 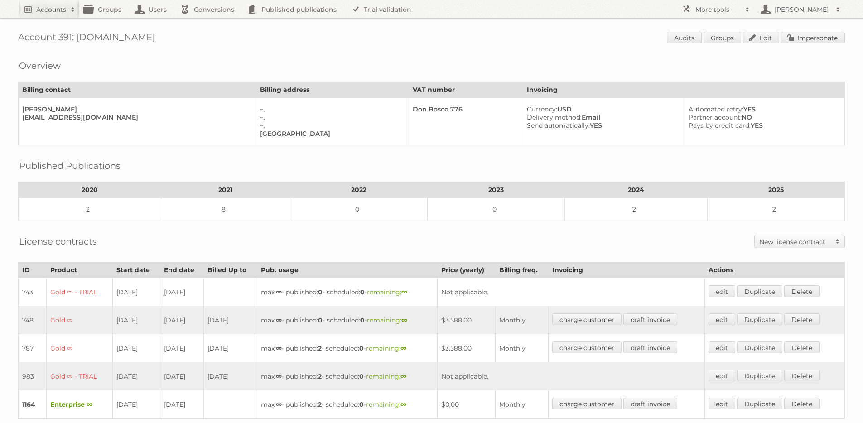 I want to click on h2: Published Publications, so click(x=70, y=166).